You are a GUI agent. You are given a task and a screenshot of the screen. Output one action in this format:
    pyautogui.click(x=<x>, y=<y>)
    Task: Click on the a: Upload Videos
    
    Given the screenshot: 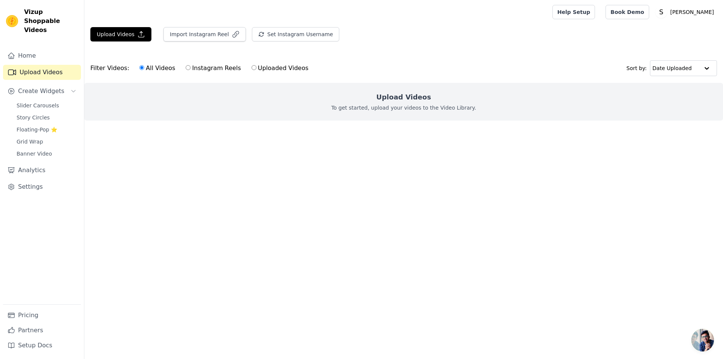 What is the action you would take?
    pyautogui.click(x=42, y=72)
    